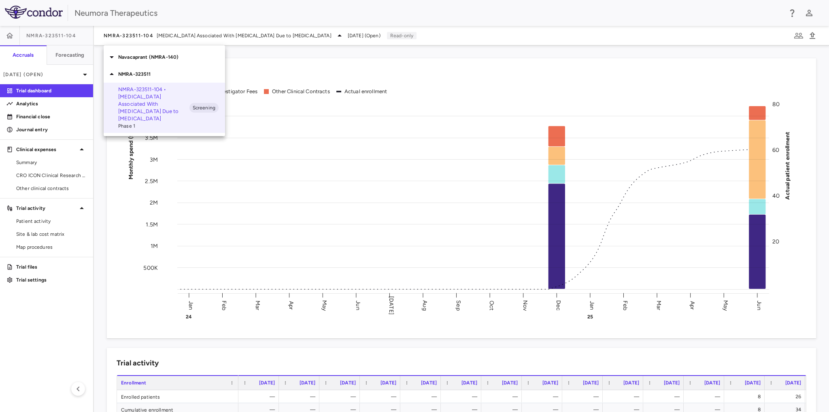  I want to click on span: Phase 1, so click(154, 126).